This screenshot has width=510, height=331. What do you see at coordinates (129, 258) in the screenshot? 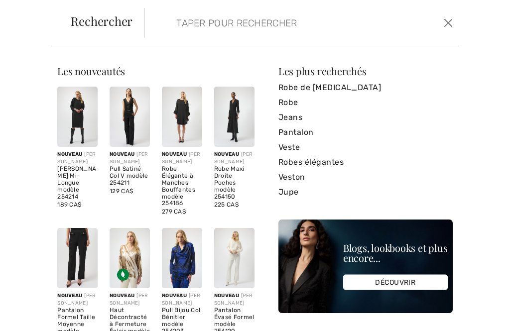
I see `a: Haut Décontracté à Fermeture Éclair modèle 254193. Beige/off` at bounding box center [129, 258].